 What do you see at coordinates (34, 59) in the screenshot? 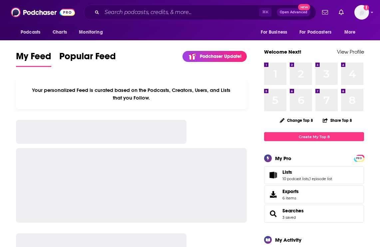
I see `a: My Feed` at bounding box center [34, 59].